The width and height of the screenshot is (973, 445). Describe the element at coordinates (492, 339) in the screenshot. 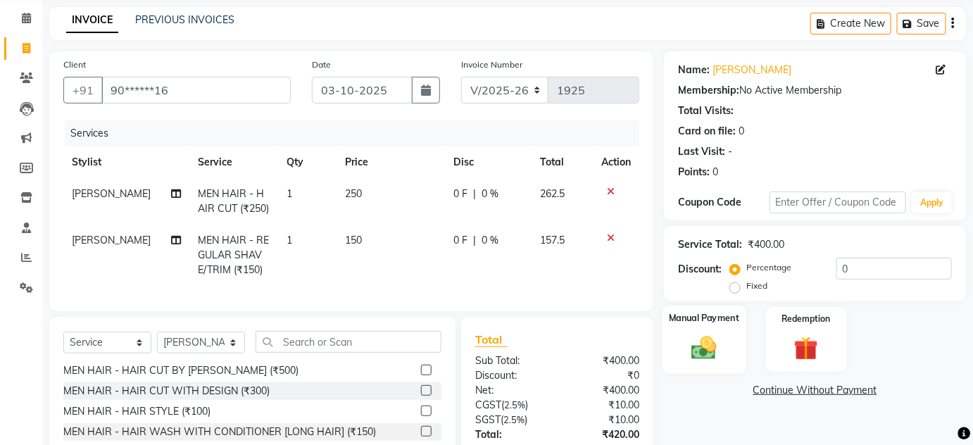

I see `span: Total` at that location.